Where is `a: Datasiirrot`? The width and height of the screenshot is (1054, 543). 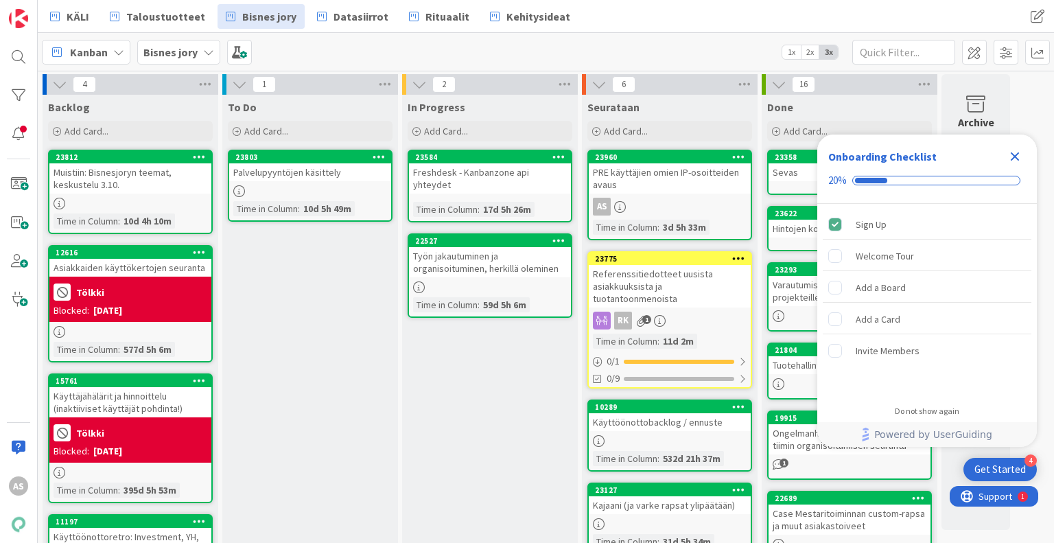
a: Datasiirrot is located at coordinates (353, 16).